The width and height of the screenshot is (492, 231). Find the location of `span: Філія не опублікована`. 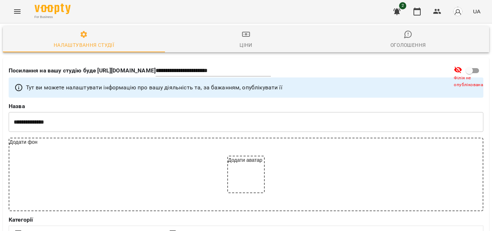

span: Філія не опублікована is located at coordinates (471, 81).